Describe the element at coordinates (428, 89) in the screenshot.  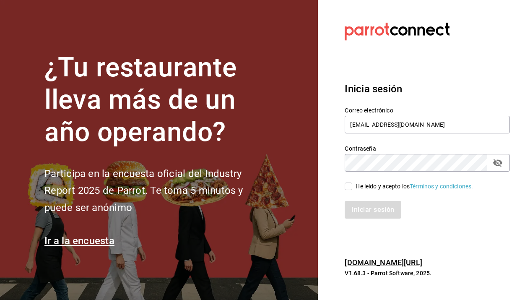
I see `h3: Inicia sesión` at that location.